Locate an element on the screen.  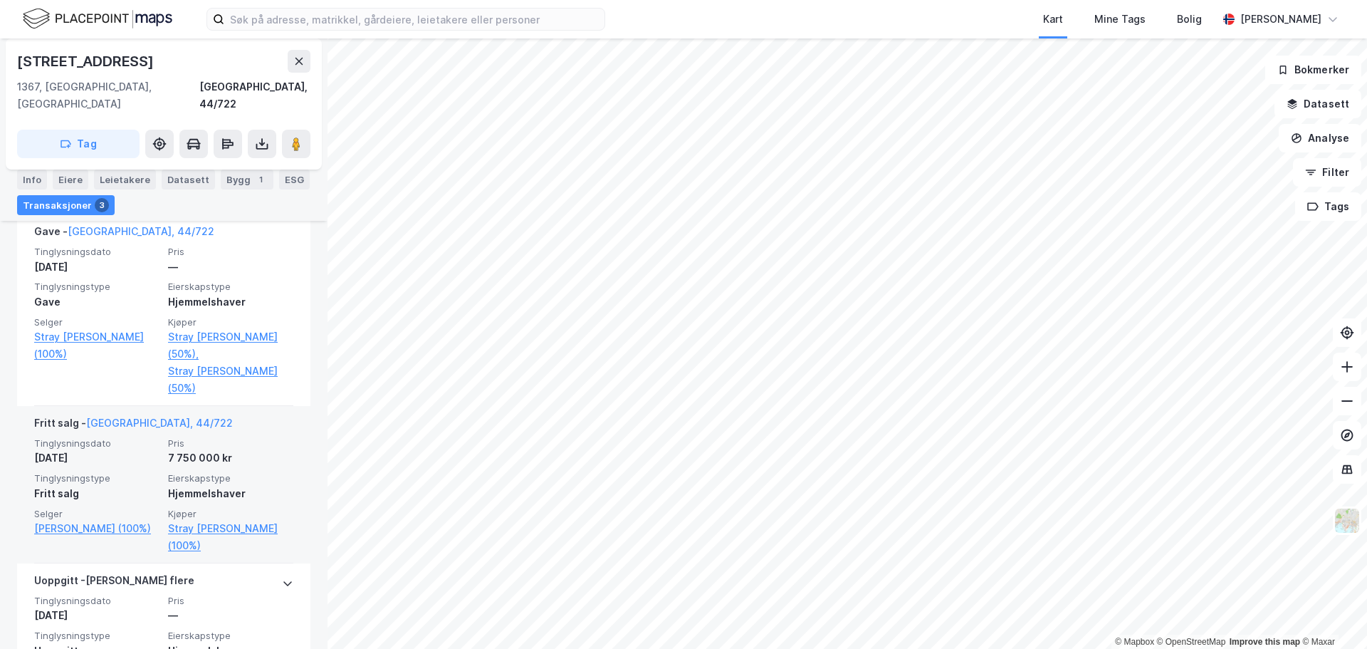
div: 7 750 000 kr is located at coordinates (231, 458).